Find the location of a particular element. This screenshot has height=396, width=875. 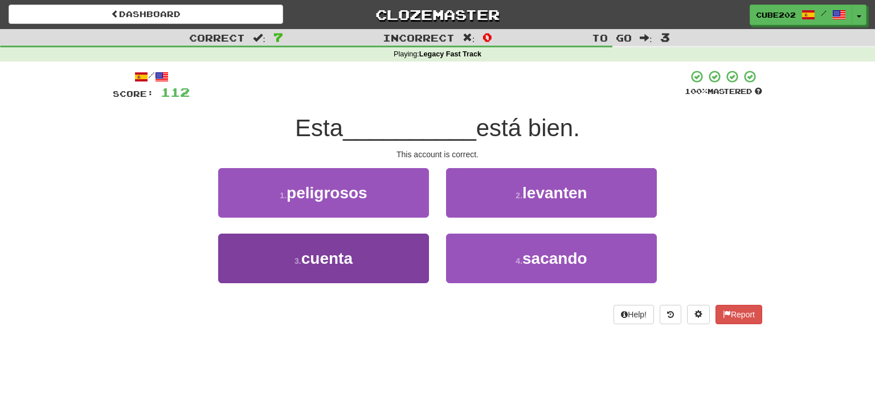

div: Mastered is located at coordinates (723, 92).